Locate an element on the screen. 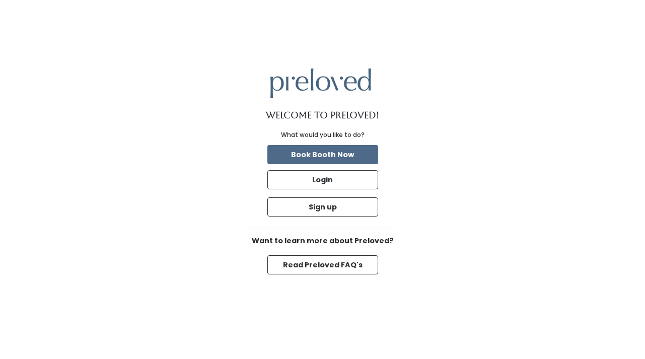 The image size is (645, 359). button: Read Preloved FAQ's is located at coordinates (323, 265).